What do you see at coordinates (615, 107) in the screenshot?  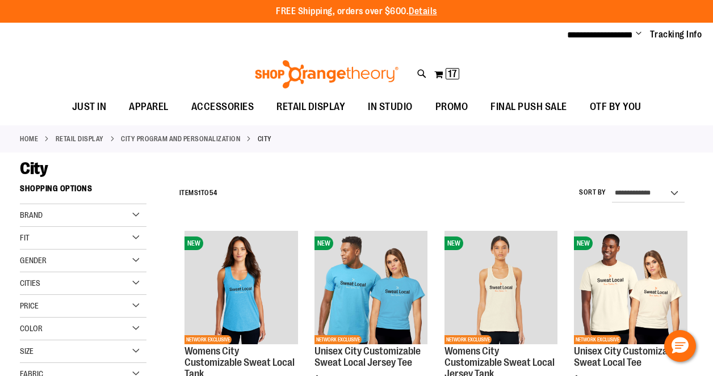 I see `a: OTF BY YOU` at bounding box center [615, 107].